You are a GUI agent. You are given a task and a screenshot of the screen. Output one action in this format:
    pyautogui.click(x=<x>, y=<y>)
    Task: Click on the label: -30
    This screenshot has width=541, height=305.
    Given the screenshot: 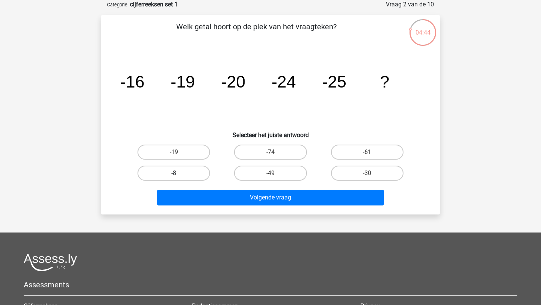 What is the action you would take?
    pyautogui.click(x=367, y=173)
    